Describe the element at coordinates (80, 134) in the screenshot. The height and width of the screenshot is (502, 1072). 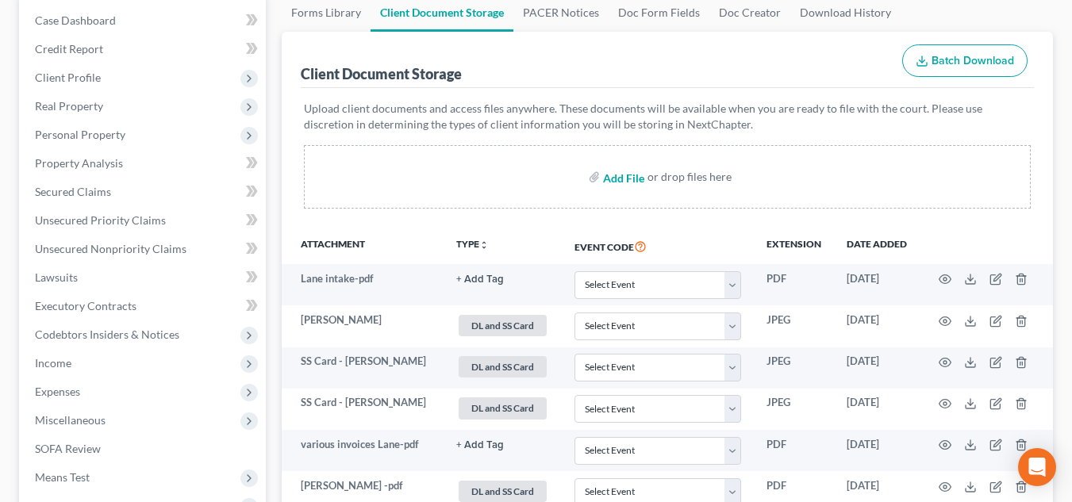
I see `span: Personal Property` at that location.